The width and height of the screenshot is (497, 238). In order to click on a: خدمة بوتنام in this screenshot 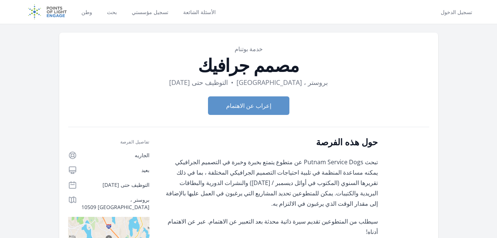, I will do `click(249, 49)`.